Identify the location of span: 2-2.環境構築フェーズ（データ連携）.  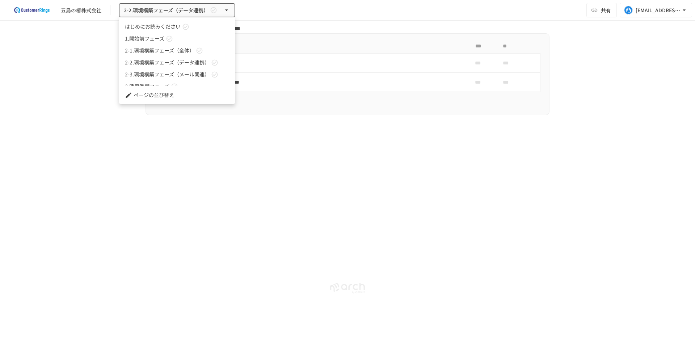
(167, 62).